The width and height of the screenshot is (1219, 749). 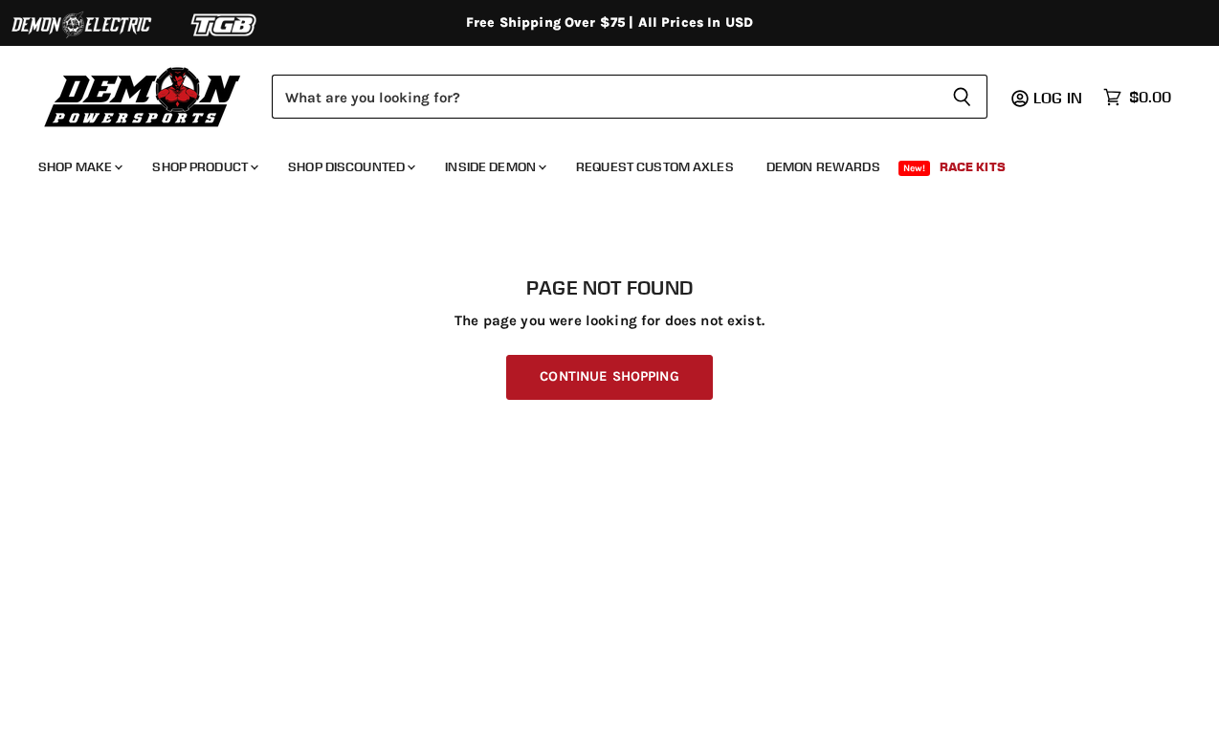 What do you see at coordinates (1137, 97) in the screenshot?
I see `a: $0.00` at bounding box center [1137, 97].